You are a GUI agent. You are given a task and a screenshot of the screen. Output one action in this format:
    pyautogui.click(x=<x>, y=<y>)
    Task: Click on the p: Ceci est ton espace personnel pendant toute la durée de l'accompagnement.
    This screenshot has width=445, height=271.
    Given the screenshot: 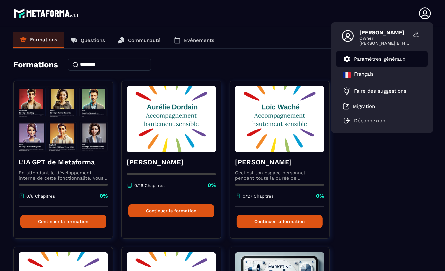 What is the action you would take?
    pyautogui.click(x=279, y=175)
    